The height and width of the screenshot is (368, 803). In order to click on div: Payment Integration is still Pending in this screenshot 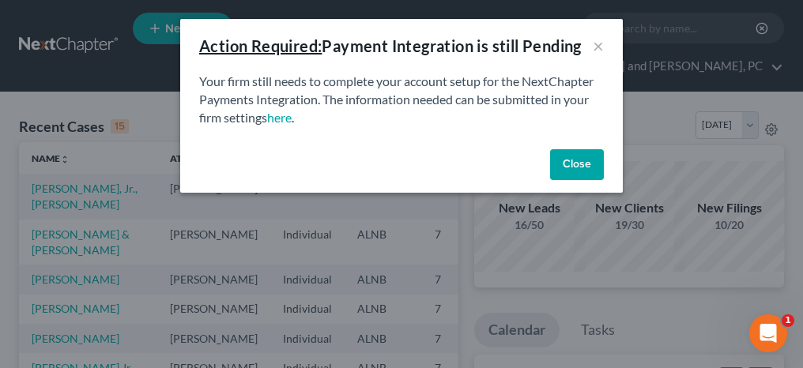, I will do `click(390, 46)`.